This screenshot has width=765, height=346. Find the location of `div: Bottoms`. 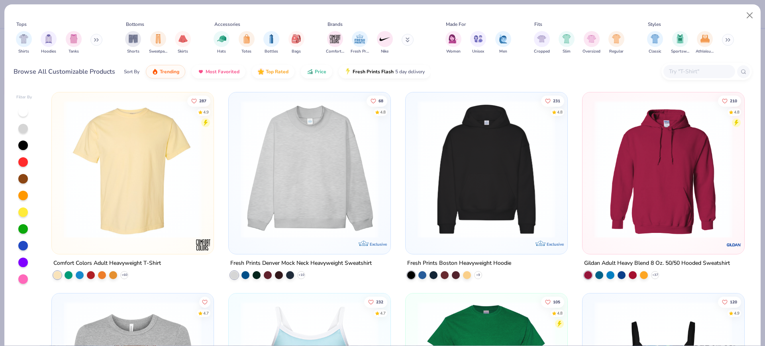

div: Bottoms is located at coordinates (135, 24).